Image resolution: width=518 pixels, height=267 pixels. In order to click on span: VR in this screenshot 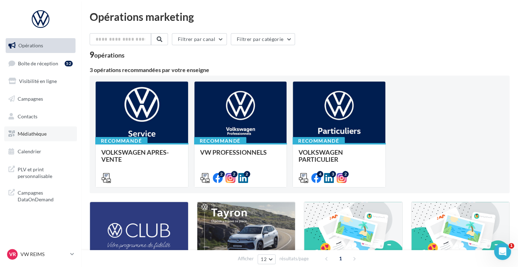, I will do `click(12, 254)`.